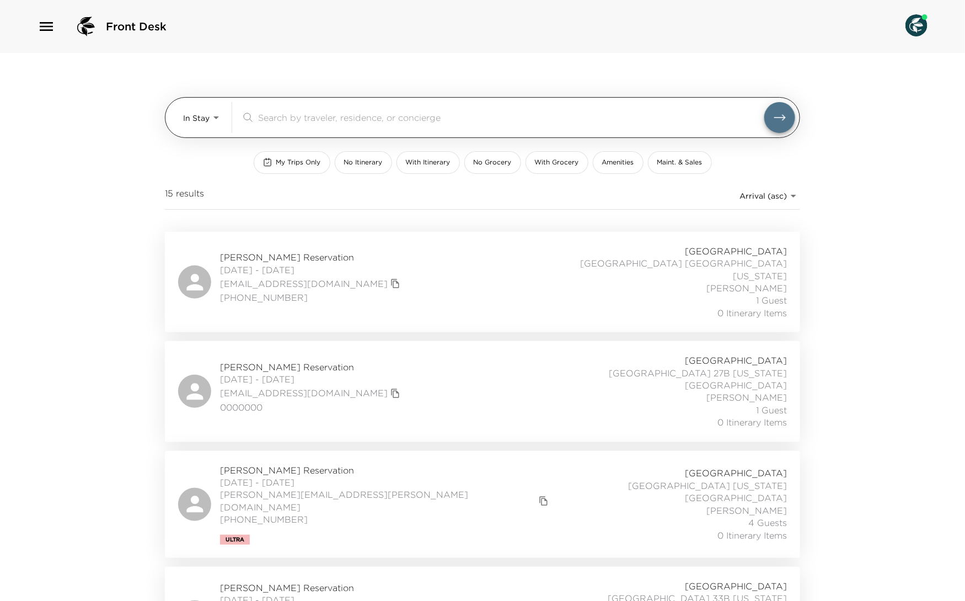 This screenshot has width=965, height=601. Describe the element at coordinates (312, 407) in the screenshot. I see `span: 0000000` at that location.